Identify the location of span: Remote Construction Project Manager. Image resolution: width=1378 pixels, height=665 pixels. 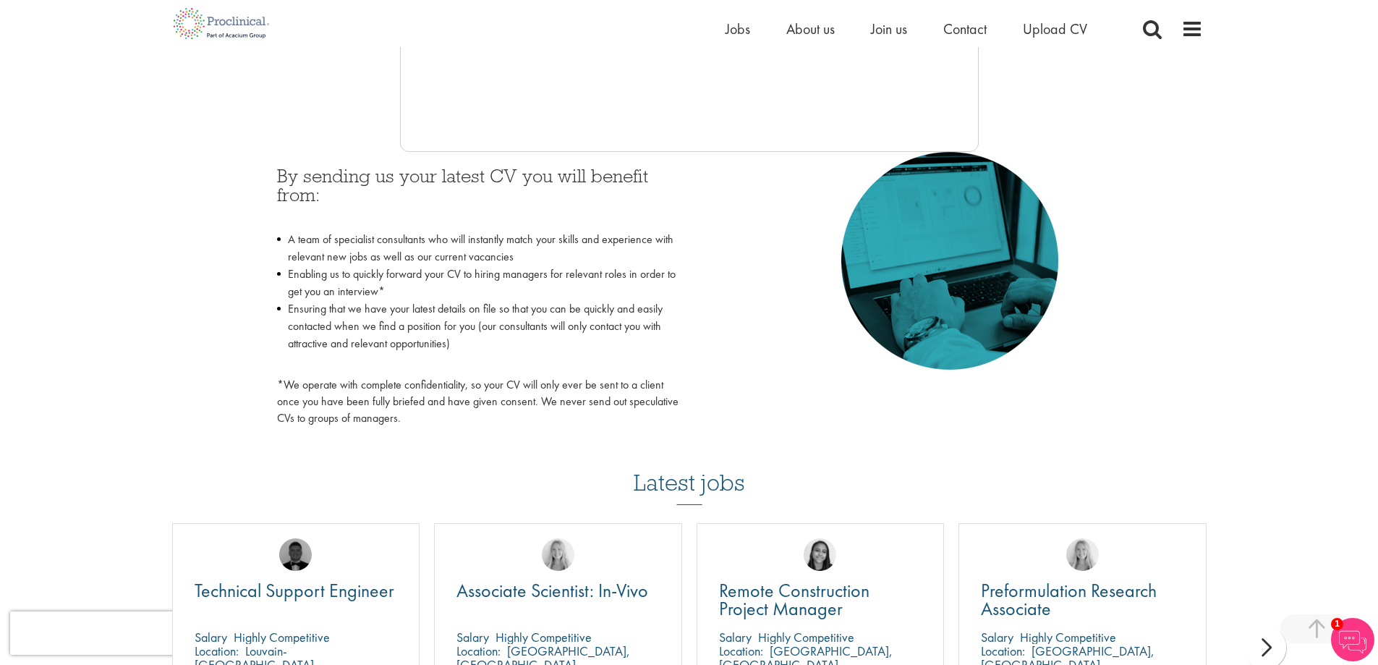
(794, 599).